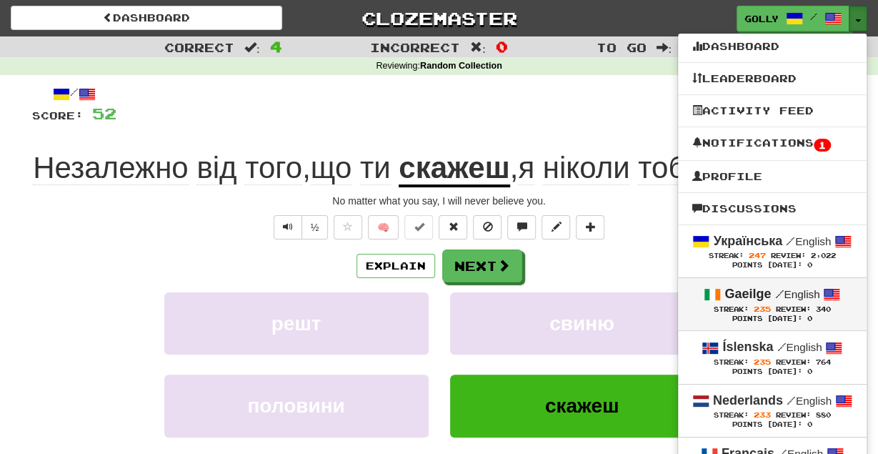 This screenshot has height=454, width=878. What do you see at coordinates (526, 168) in the screenshot?
I see `span: я` at bounding box center [526, 168].